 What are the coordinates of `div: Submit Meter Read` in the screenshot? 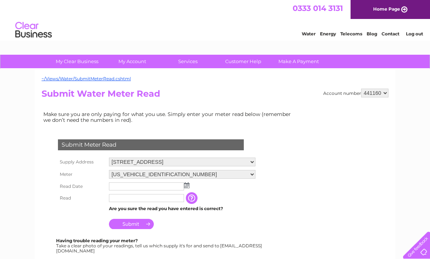 It's located at (151, 145).